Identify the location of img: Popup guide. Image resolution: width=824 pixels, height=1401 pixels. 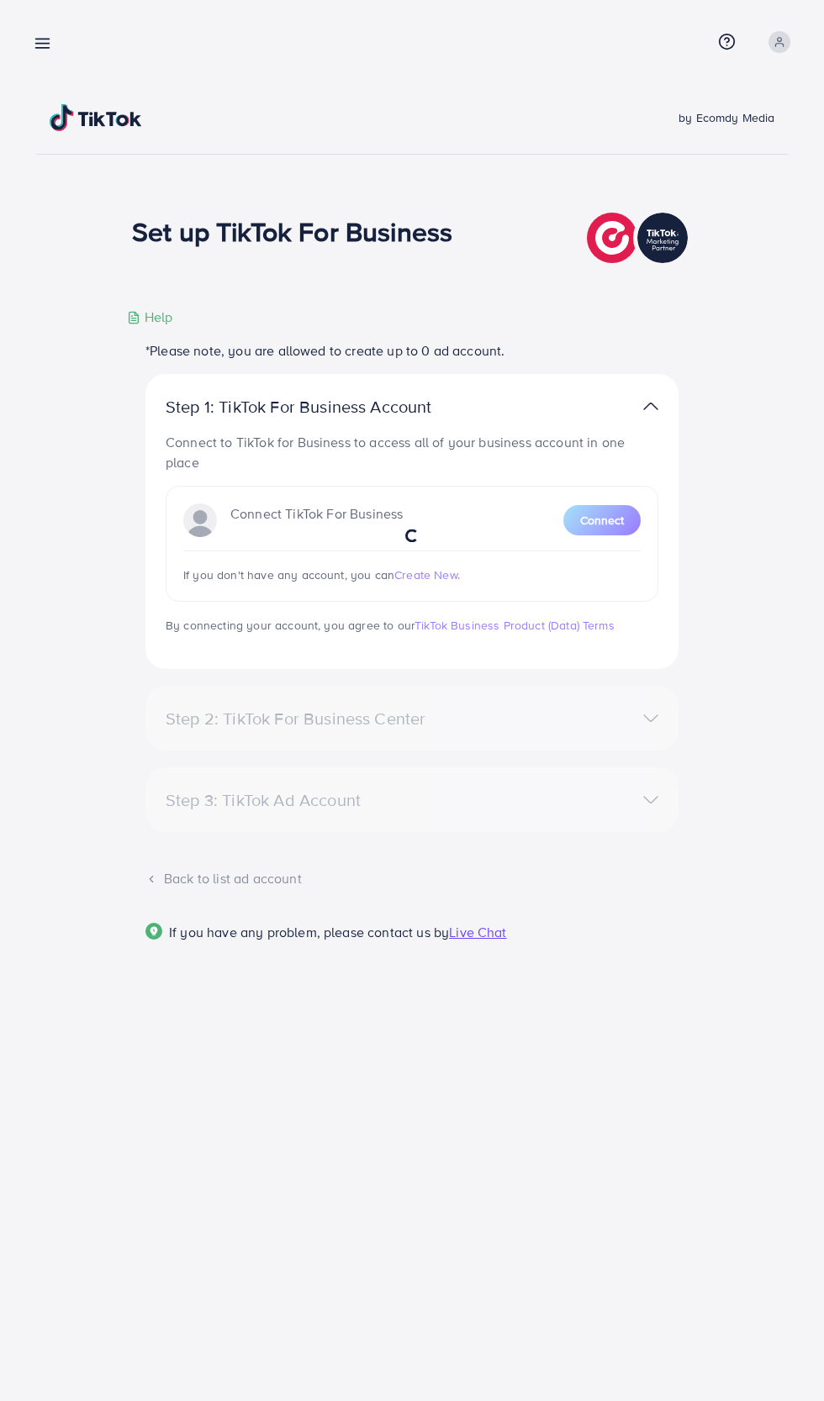
(154, 931).